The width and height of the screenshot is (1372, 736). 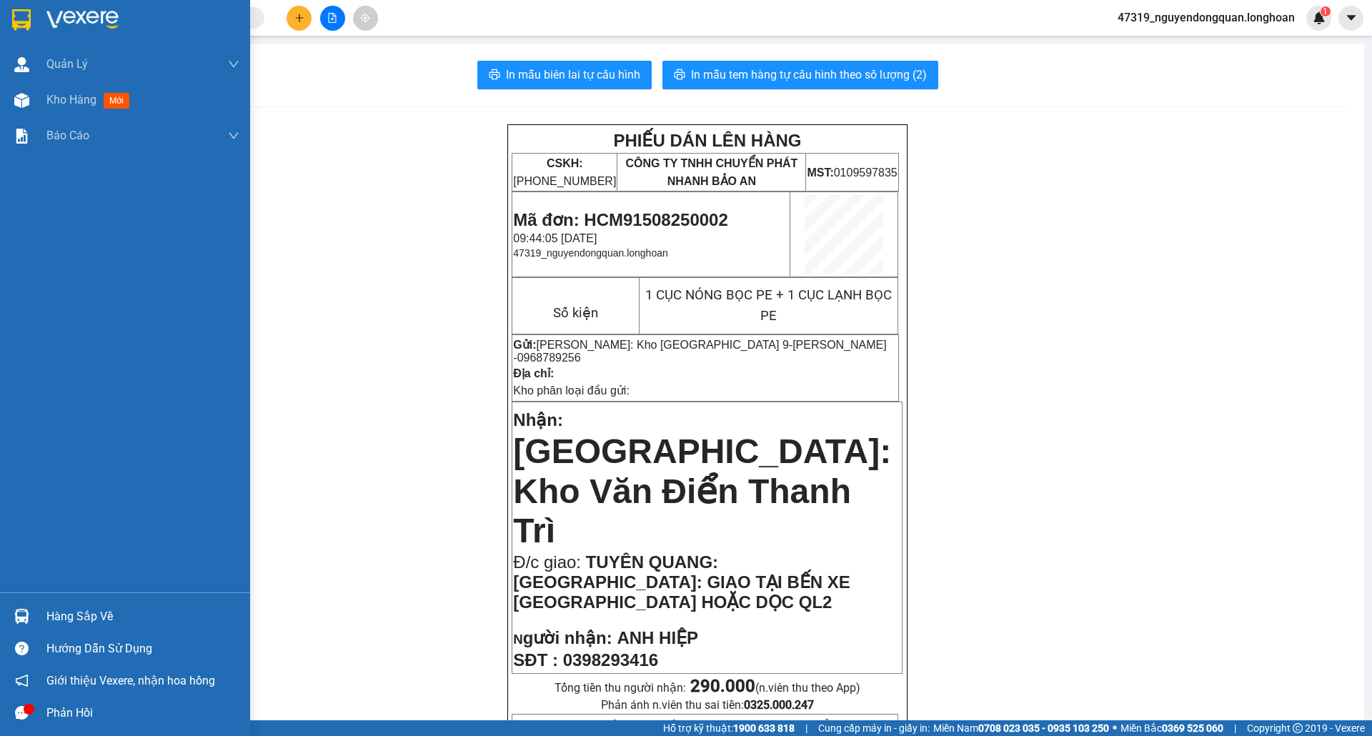 I want to click on span: gười nhận:, so click(x=567, y=637).